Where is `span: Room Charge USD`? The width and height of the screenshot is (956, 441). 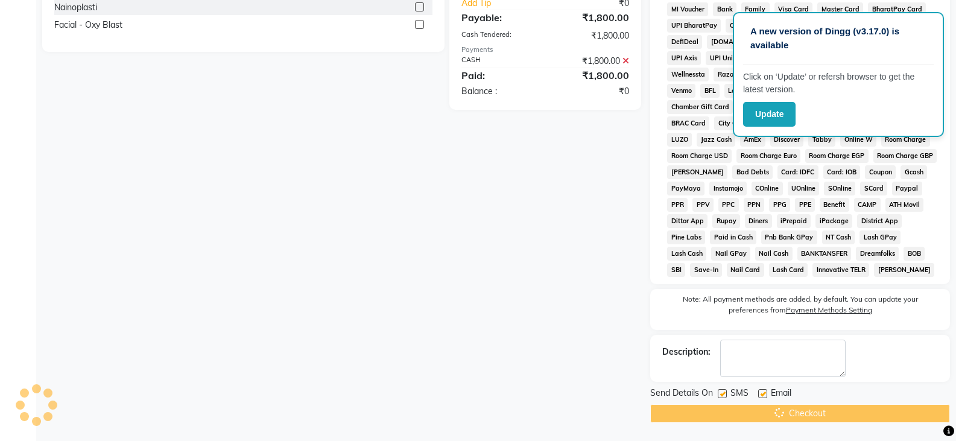
span: Room Charge USD is located at coordinates (699, 156).